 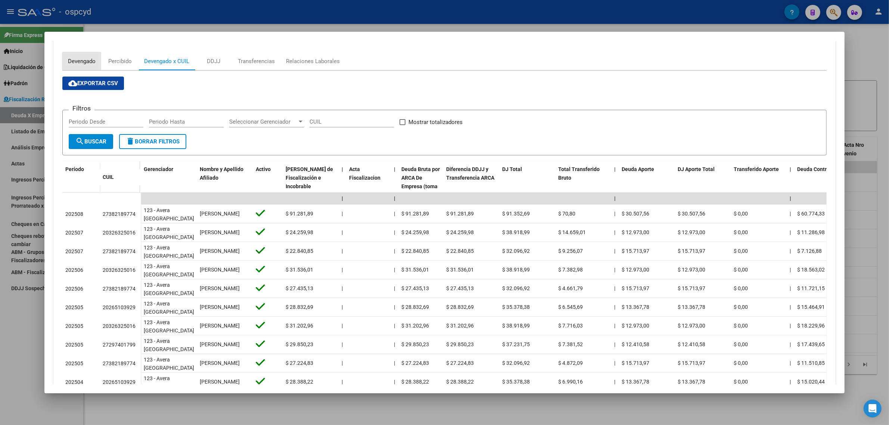 What do you see at coordinates (811, 269) in the screenshot?
I see `span: $ 18.563,02` at bounding box center [811, 269].